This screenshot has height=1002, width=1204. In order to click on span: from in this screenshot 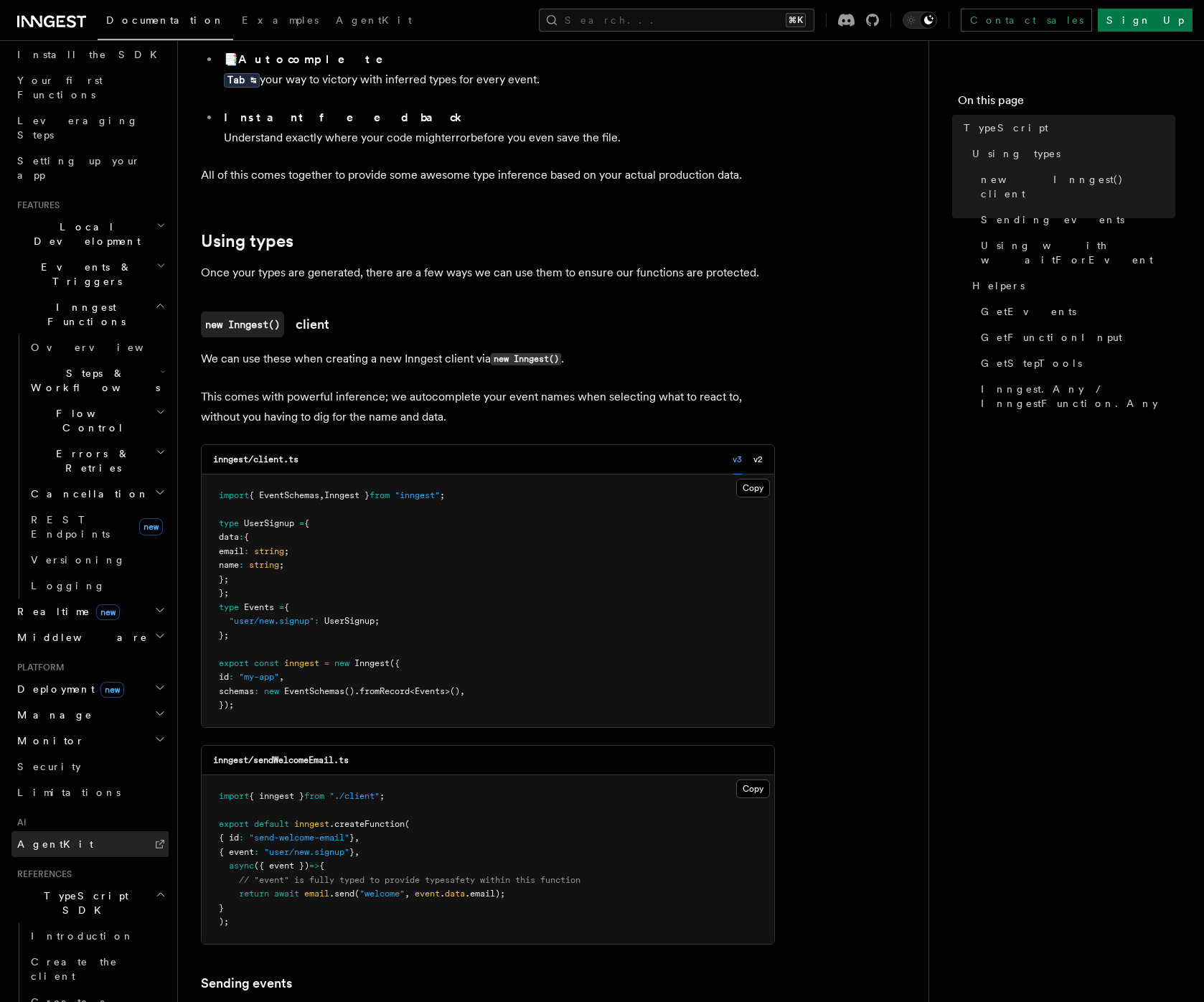, I will do `click(315, 796)`.